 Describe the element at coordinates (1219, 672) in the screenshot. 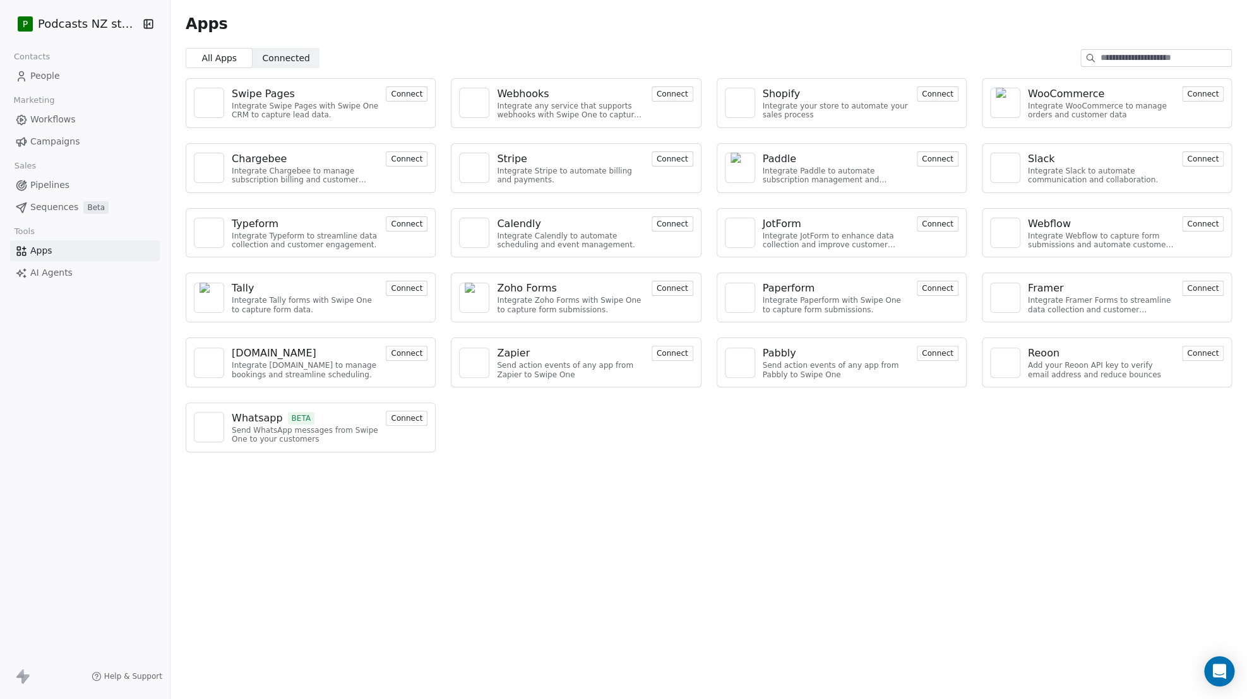

I see `div: Open Intercom Messenger` at that location.